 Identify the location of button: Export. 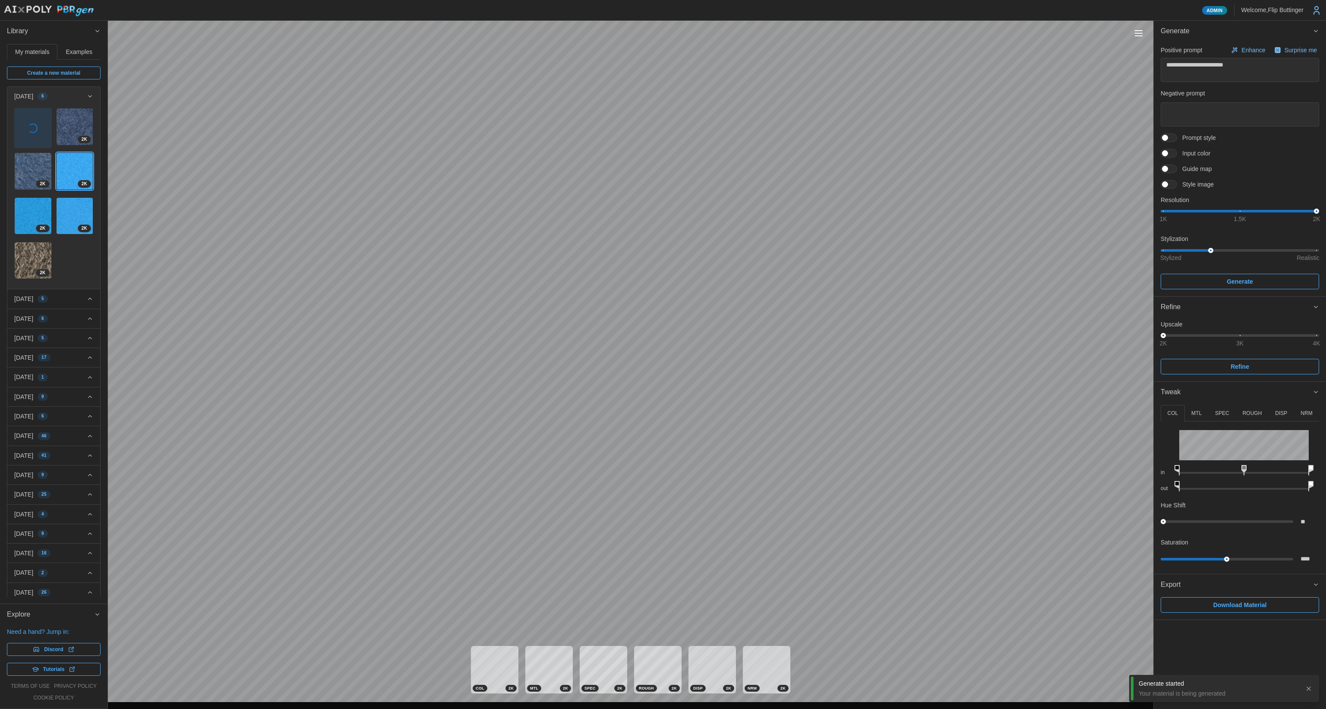
(1240, 584).